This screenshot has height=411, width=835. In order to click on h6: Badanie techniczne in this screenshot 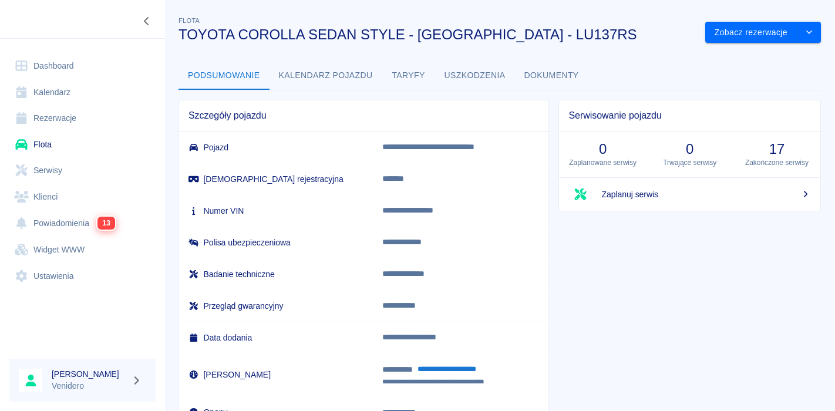, I will do `click(276, 274)`.